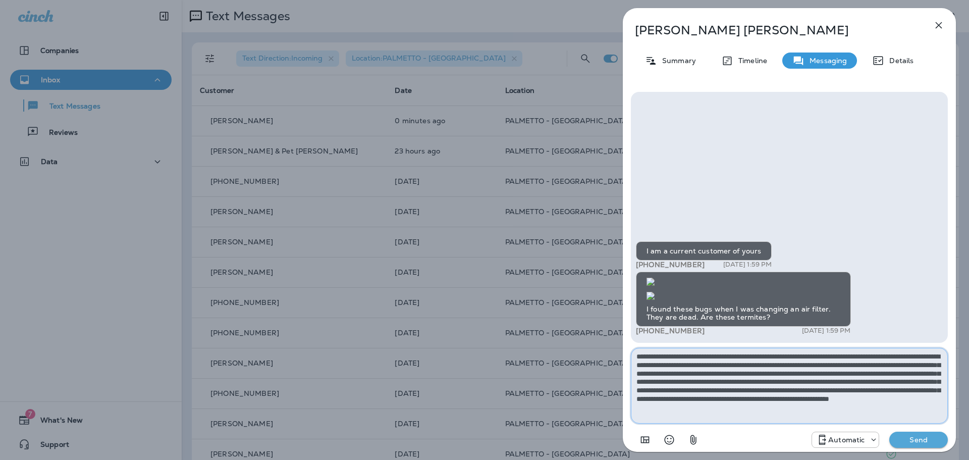 Image resolution: width=969 pixels, height=460 pixels. Describe the element at coordinates (846, 440) in the screenshot. I see `p: Automatic` at that location.